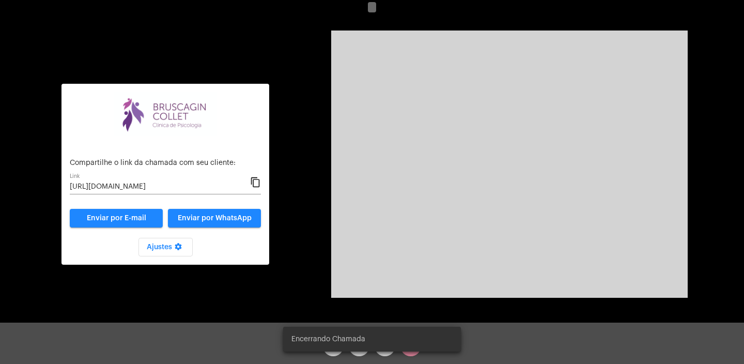 This screenshot has width=744, height=364. Describe the element at coordinates (178, 248) in the screenshot. I see `mat-icon: settings` at that location.